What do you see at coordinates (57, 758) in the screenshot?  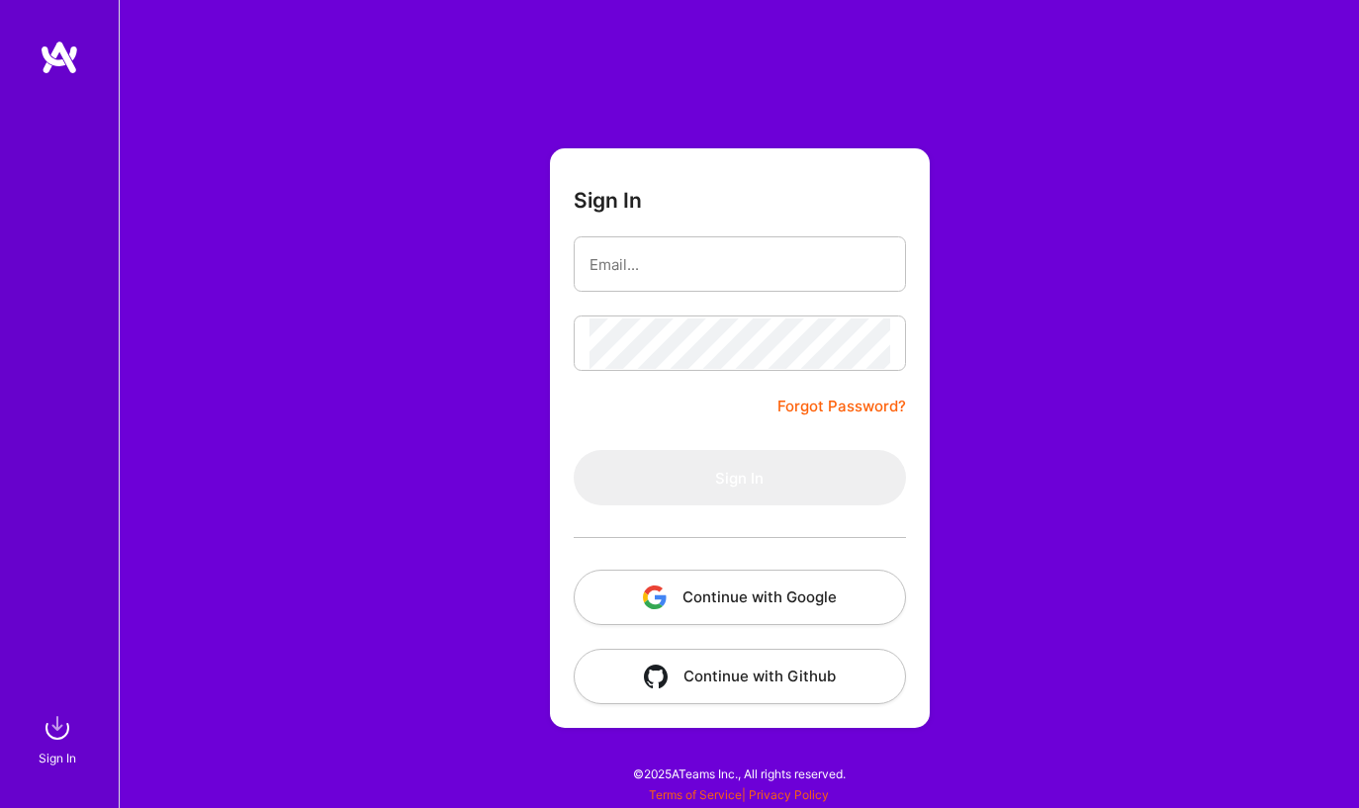 I see `div: Sign In` at bounding box center [57, 758].